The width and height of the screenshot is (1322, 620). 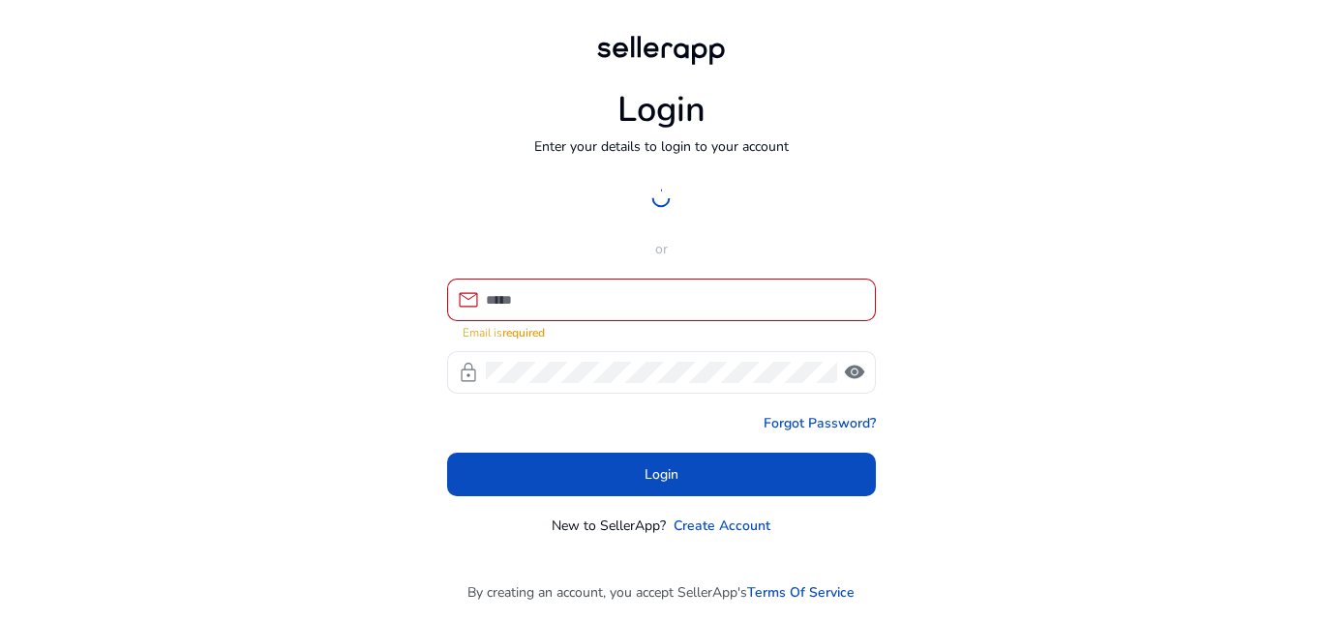 What do you see at coordinates (820, 423) in the screenshot?
I see `a: Forgot Password?` at bounding box center [820, 423].